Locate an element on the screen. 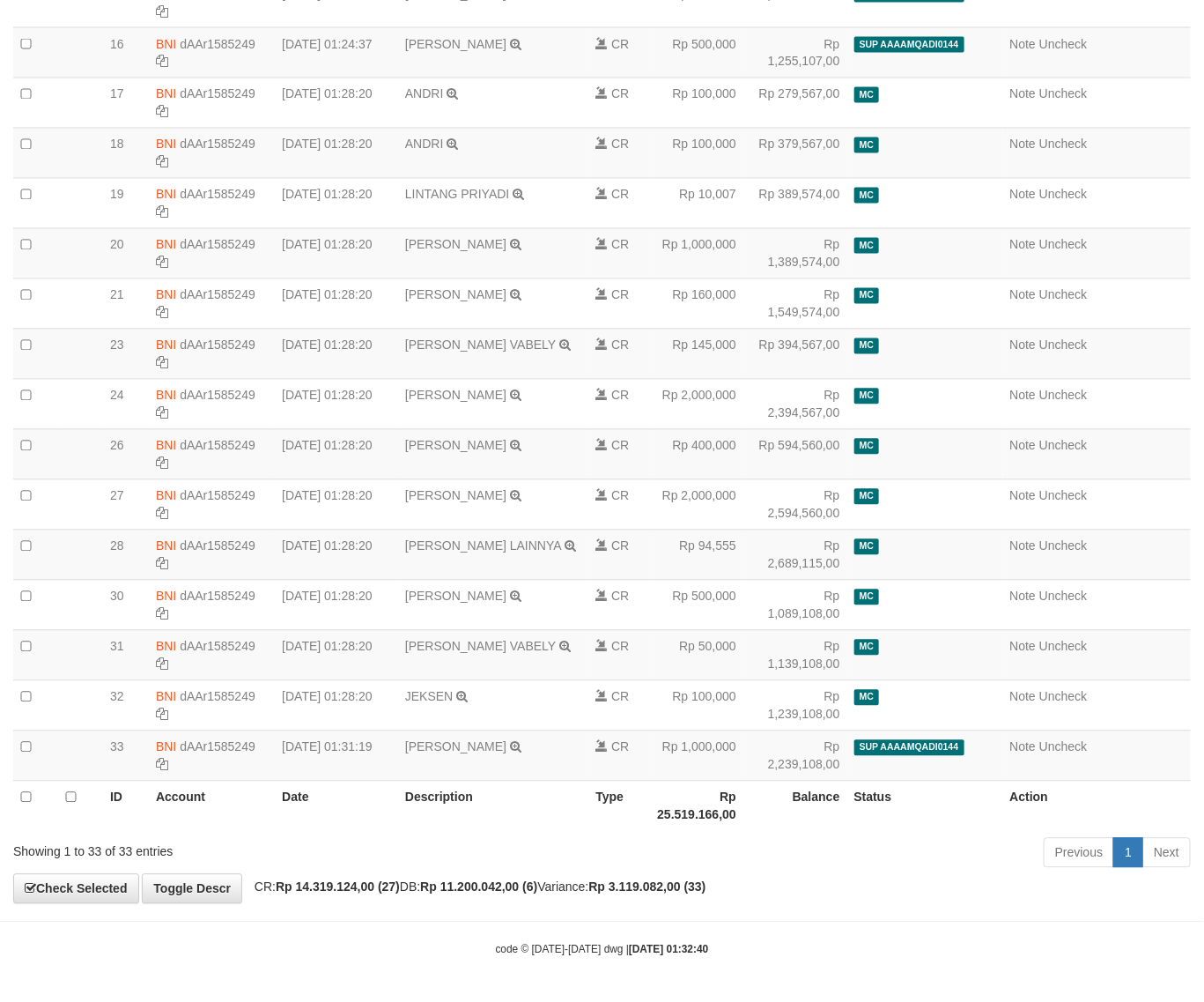  td: Rp 50,000 is located at coordinates (697, 655).